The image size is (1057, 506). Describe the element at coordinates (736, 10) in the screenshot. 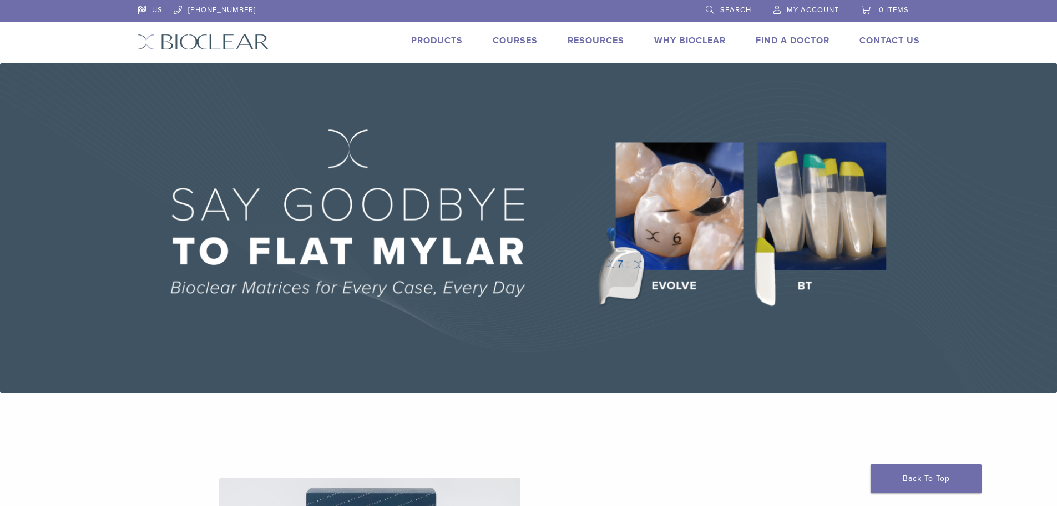

I see `span: Search` at that location.